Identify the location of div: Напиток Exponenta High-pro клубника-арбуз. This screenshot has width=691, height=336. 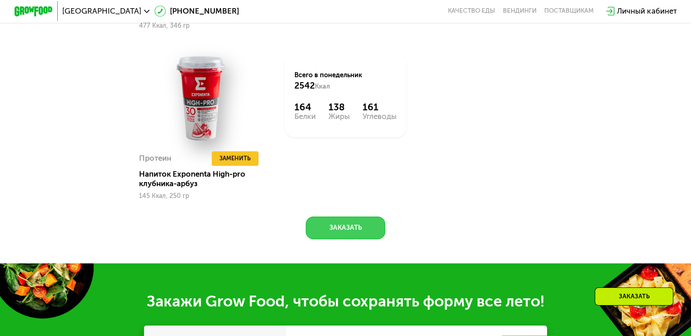
(203, 179).